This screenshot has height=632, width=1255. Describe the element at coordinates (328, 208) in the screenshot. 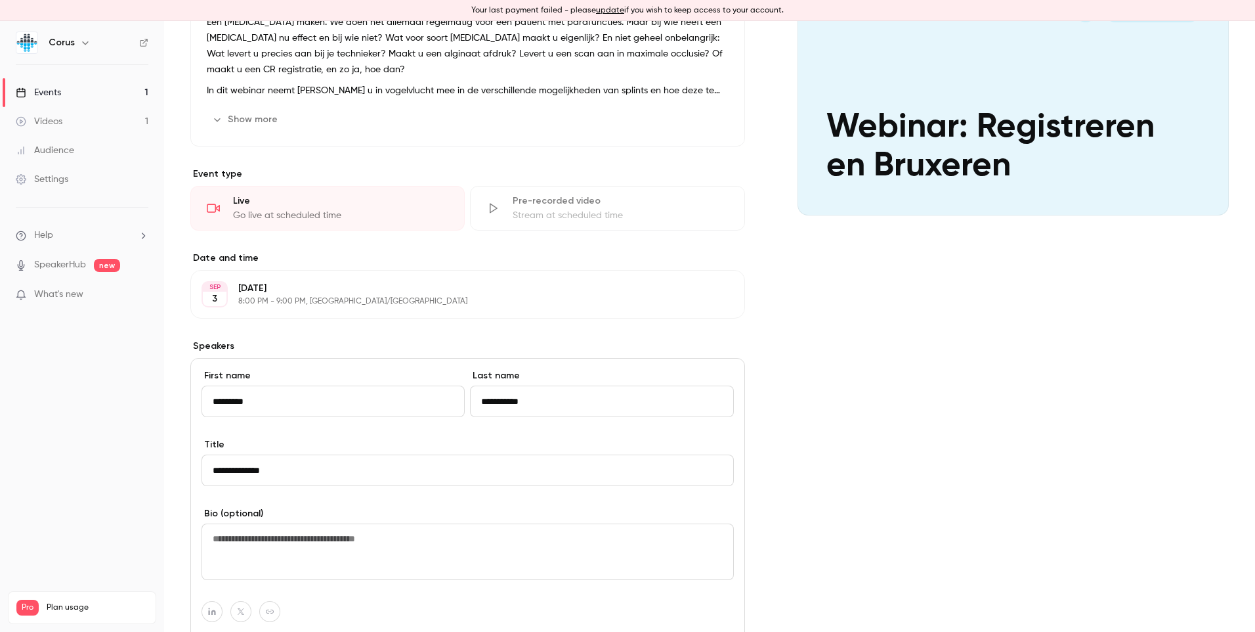

I see `div: LiveGo live at scheduled time` at that location.